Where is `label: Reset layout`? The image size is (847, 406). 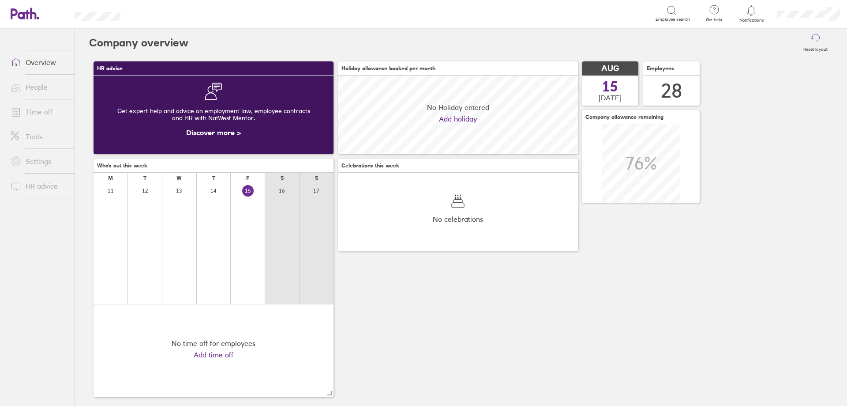 label: Reset layout is located at coordinates (816, 48).